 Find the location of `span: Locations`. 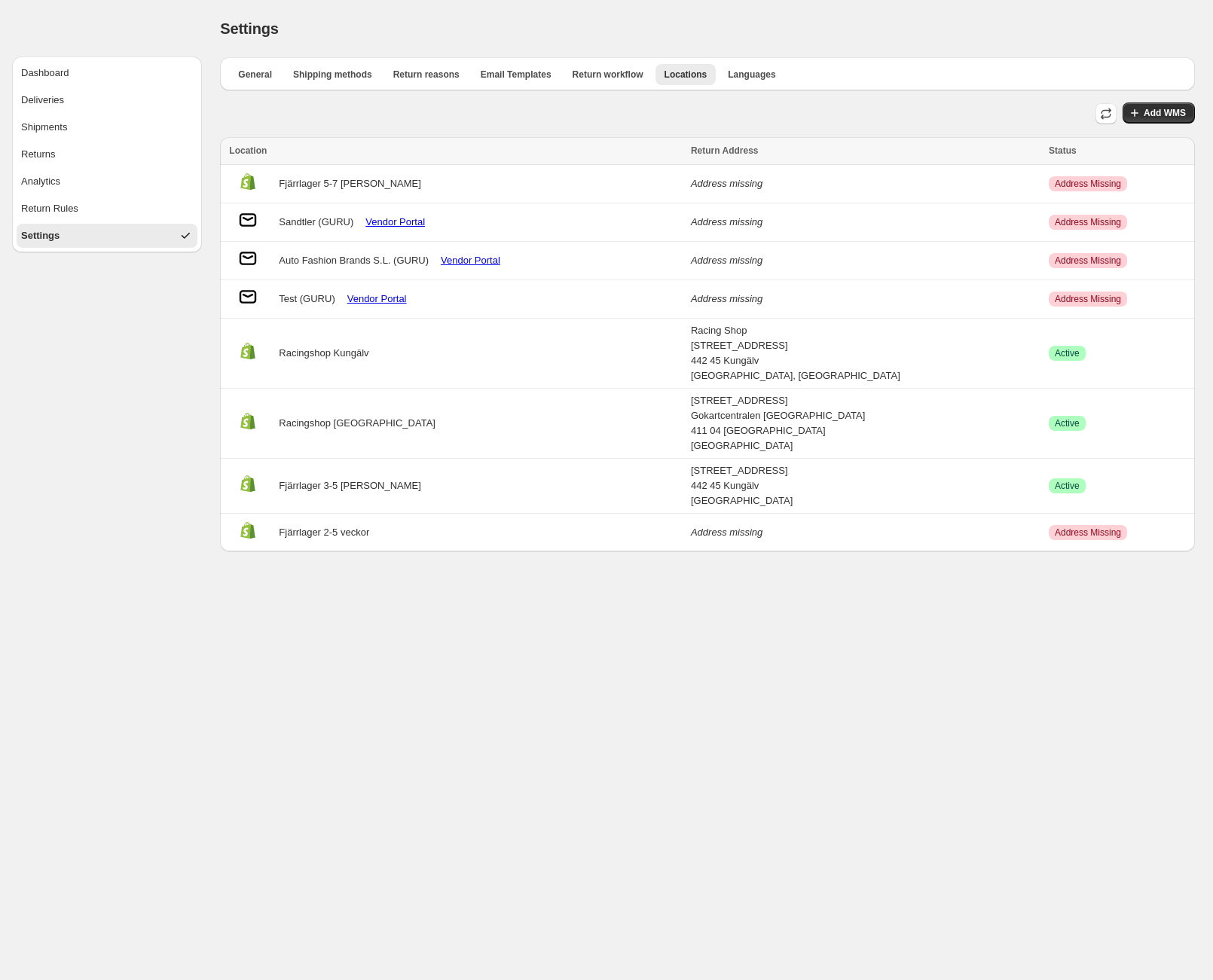

span: Locations is located at coordinates (685, 74).